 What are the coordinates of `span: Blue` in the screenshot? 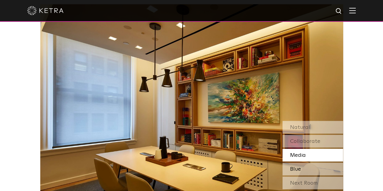 It's located at (295, 169).